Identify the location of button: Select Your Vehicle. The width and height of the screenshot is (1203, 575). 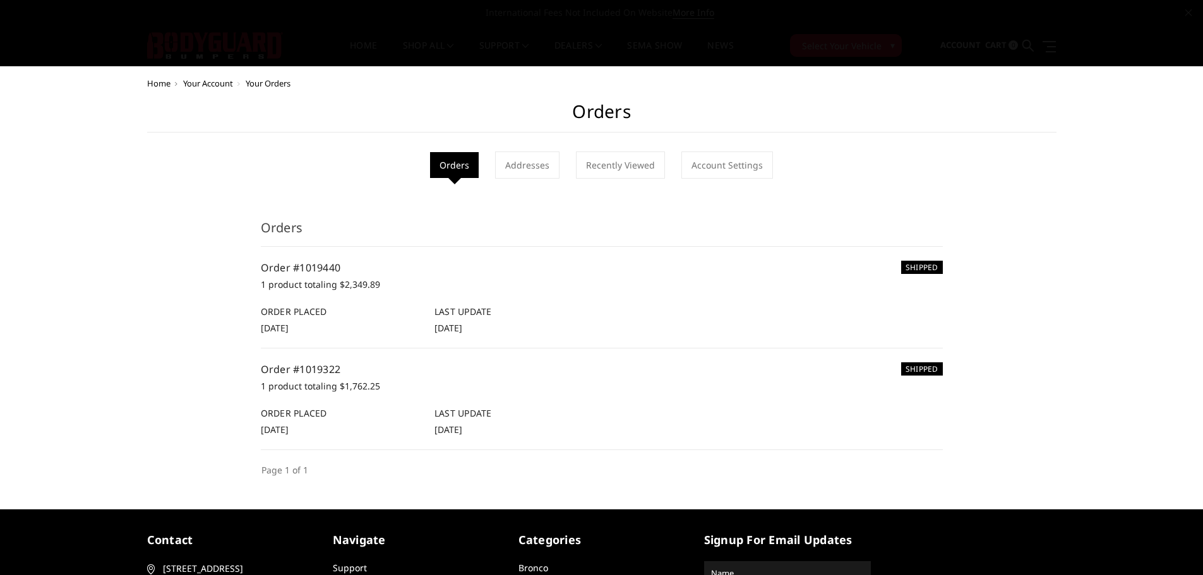
(846, 45).